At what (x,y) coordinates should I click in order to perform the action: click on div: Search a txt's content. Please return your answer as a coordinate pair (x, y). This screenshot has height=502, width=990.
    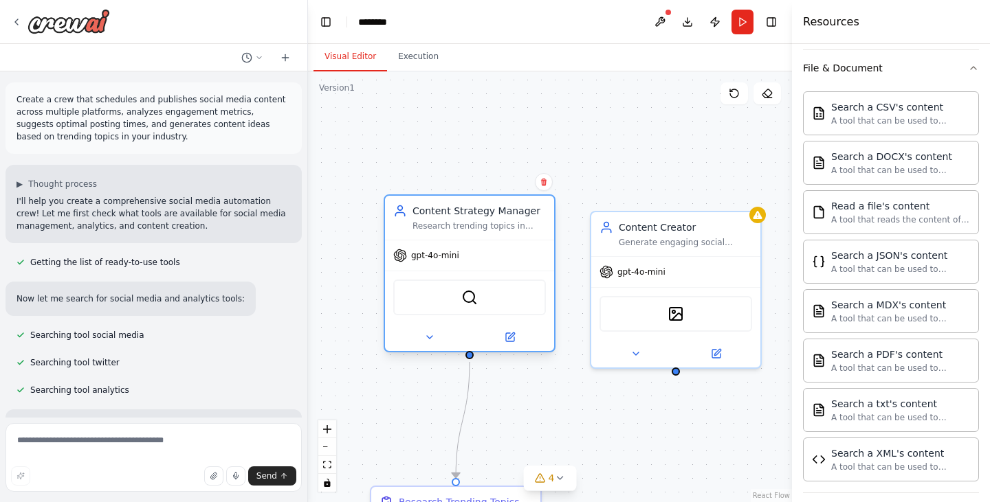
    Looking at the image, I should click on (900, 404).